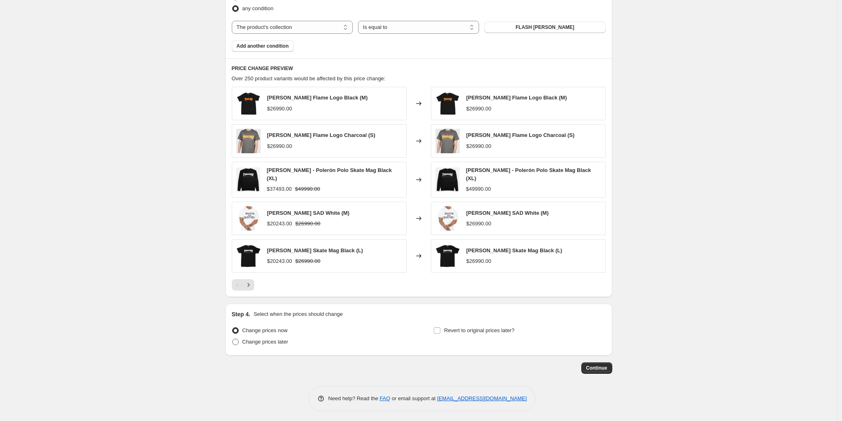 The image size is (842, 421). Describe the element at coordinates (263, 46) in the screenshot. I see `button: Add another condition` at that location.